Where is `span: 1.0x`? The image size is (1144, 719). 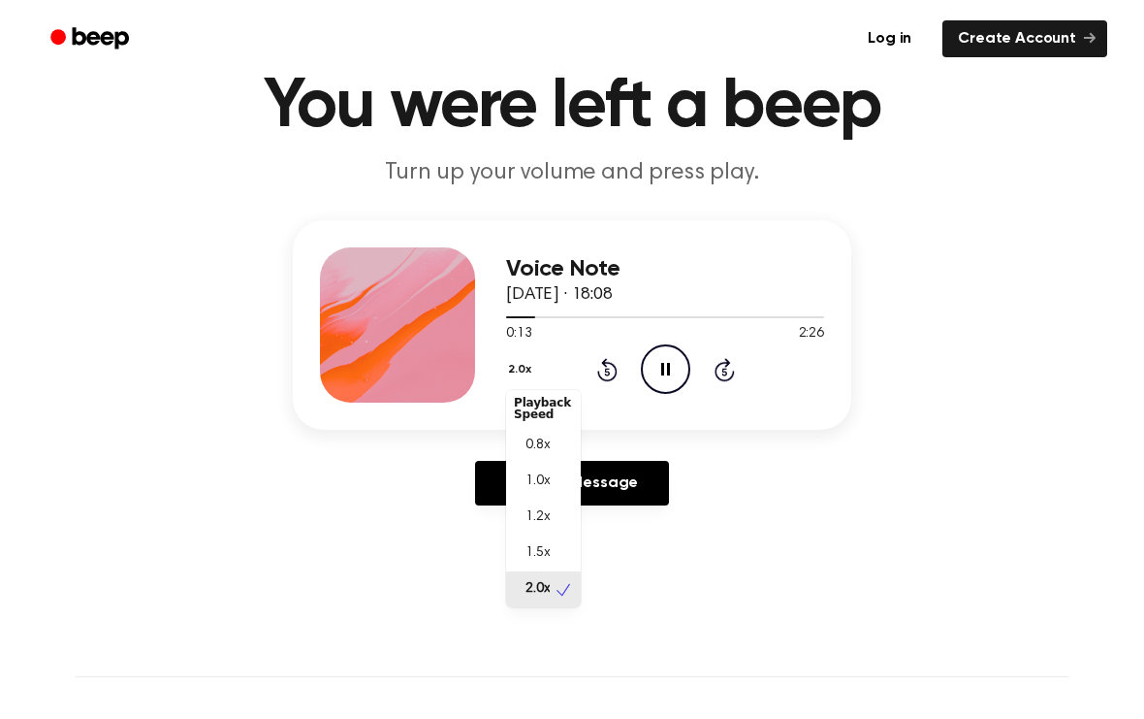
span: 1.0x is located at coordinates (537, 481).